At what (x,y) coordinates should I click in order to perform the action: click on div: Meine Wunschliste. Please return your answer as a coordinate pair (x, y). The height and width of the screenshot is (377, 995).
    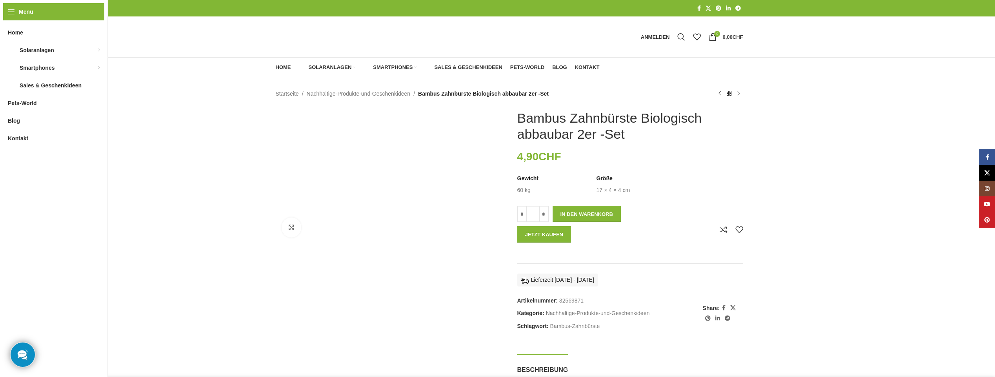
    Looking at the image, I should click on (697, 37).